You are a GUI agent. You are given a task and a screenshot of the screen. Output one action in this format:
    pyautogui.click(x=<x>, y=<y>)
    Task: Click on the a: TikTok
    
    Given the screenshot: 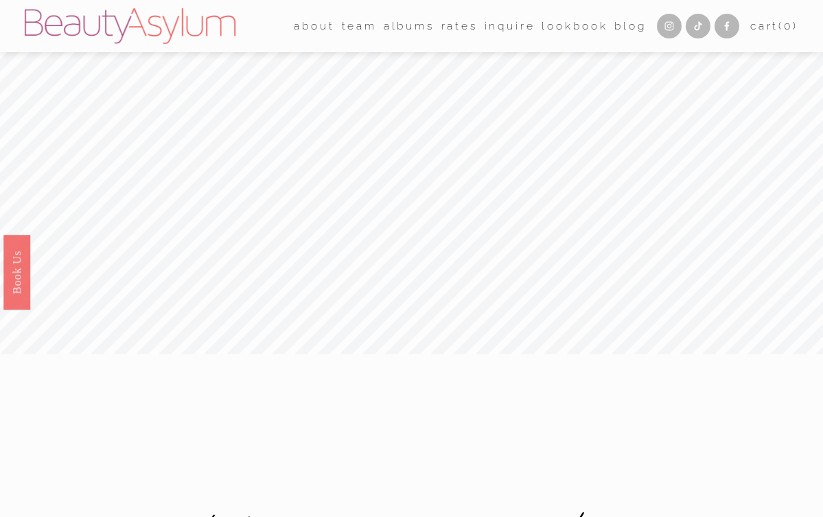 What is the action you would take?
    pyautogui.click(x=698, y=26)
    